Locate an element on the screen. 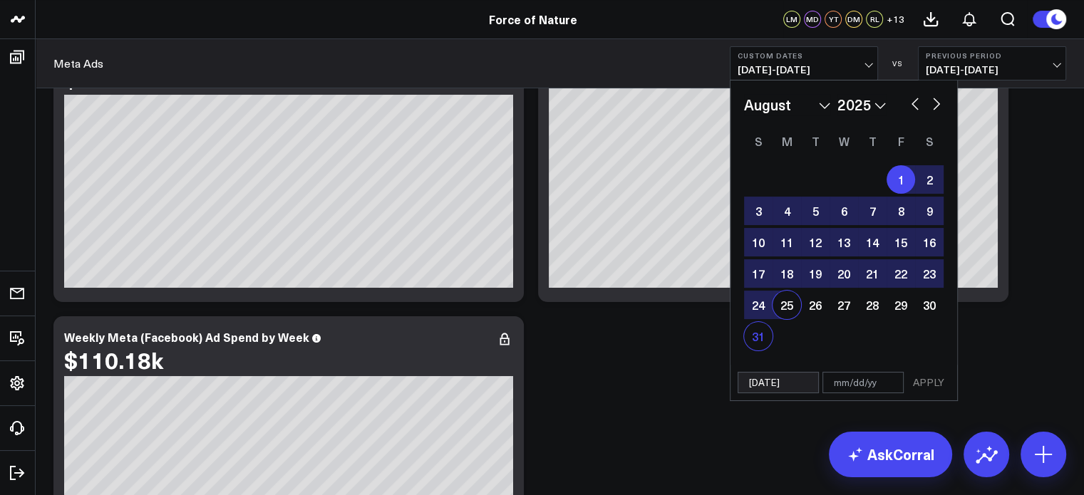  div: Friday is located at coordinates (901, 141).